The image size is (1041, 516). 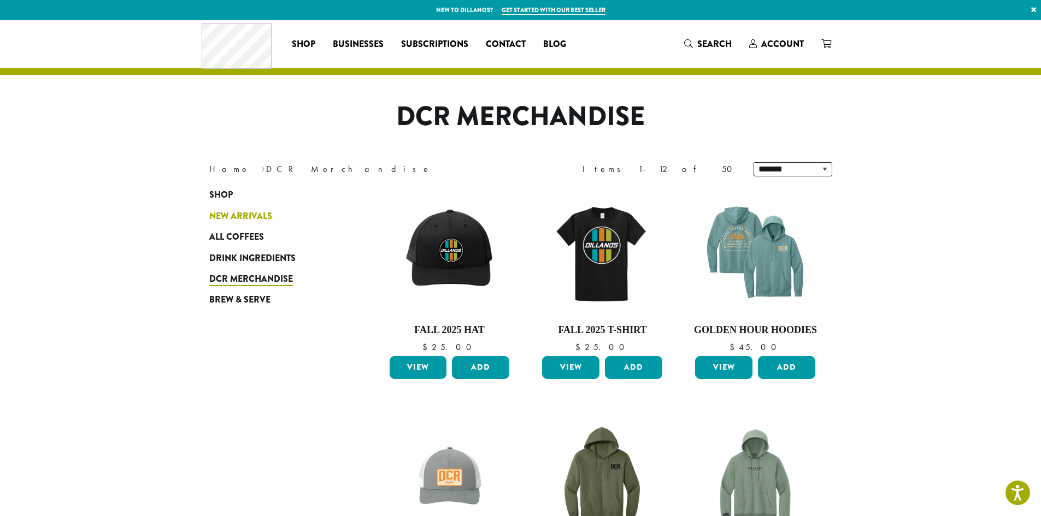 I want to click on div: Items 1-12 of 50, so click(x=659, y=169).